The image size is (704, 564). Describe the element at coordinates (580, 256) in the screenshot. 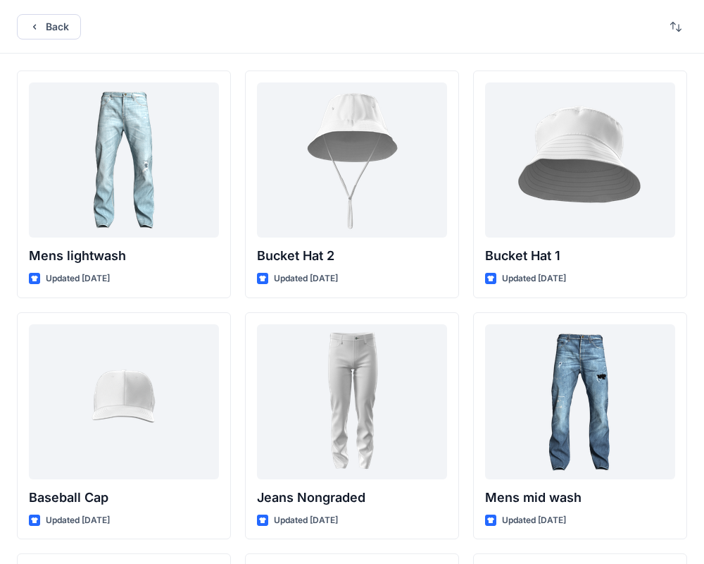

I see `p: Bucket Hat 1` at that location.